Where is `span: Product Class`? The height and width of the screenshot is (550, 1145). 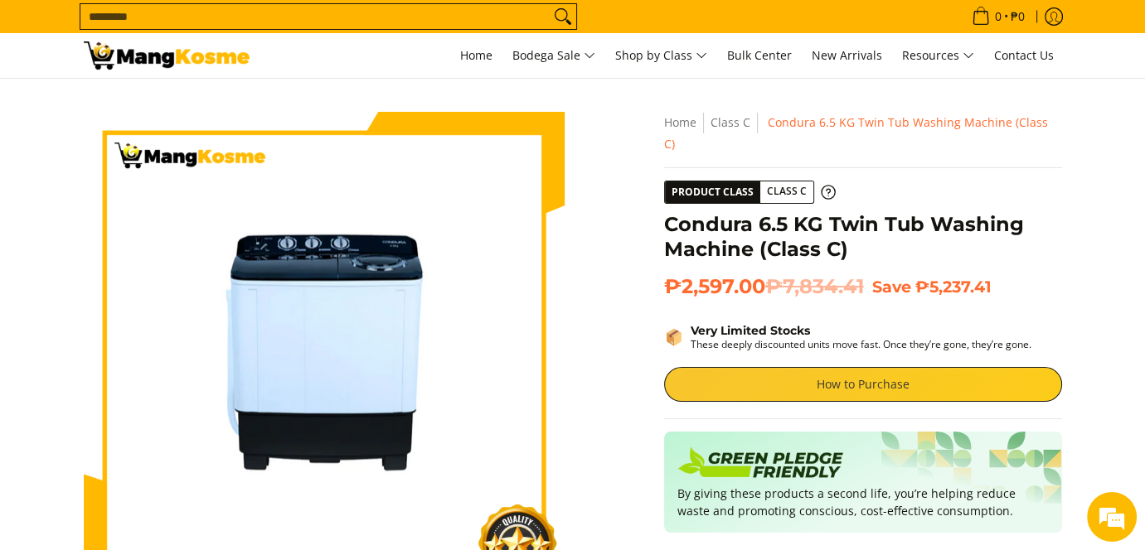 span: Product Class is located at coordinates (712, 192).